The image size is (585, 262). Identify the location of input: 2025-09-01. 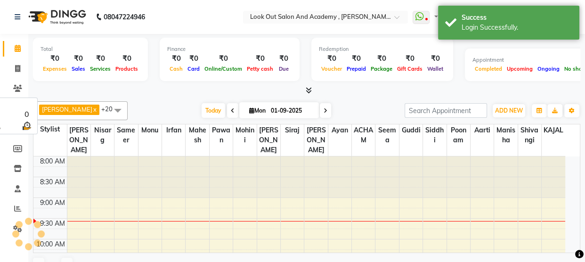
(291, 111).